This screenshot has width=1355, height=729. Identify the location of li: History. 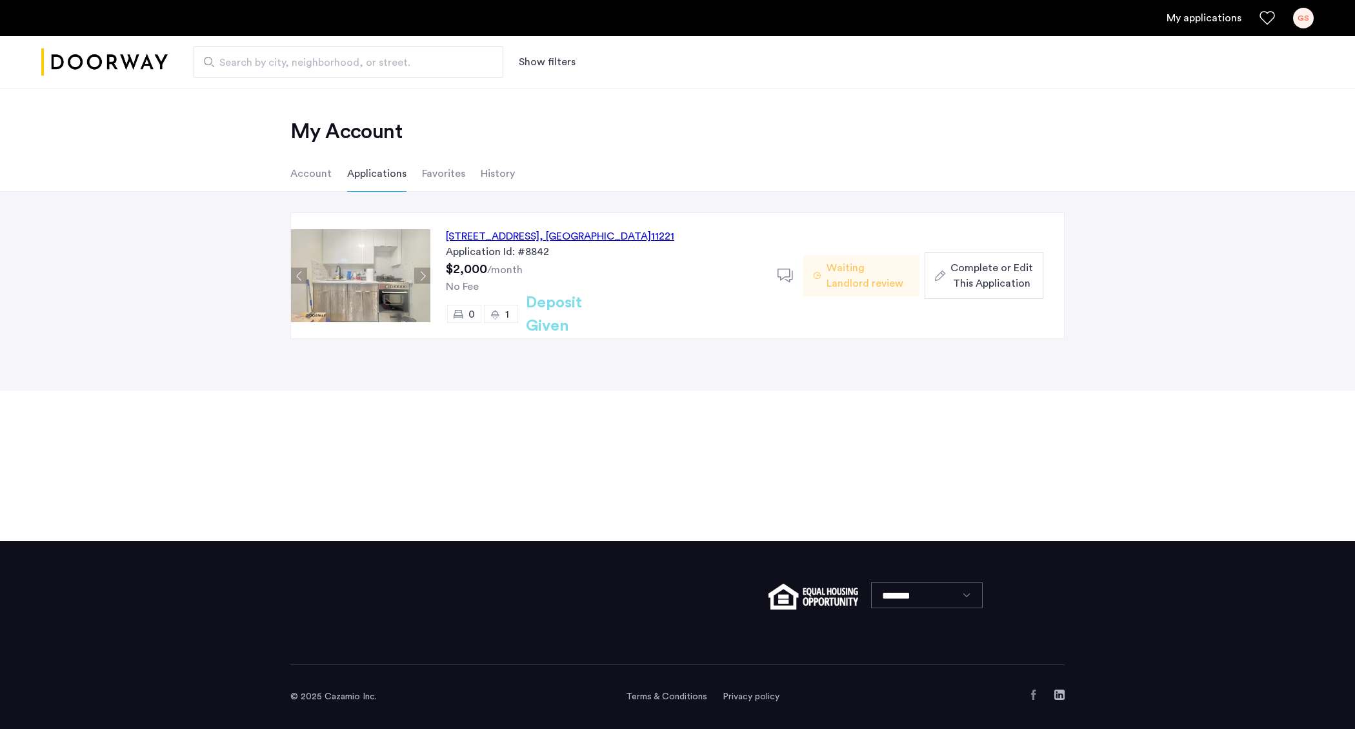
(498, 174).